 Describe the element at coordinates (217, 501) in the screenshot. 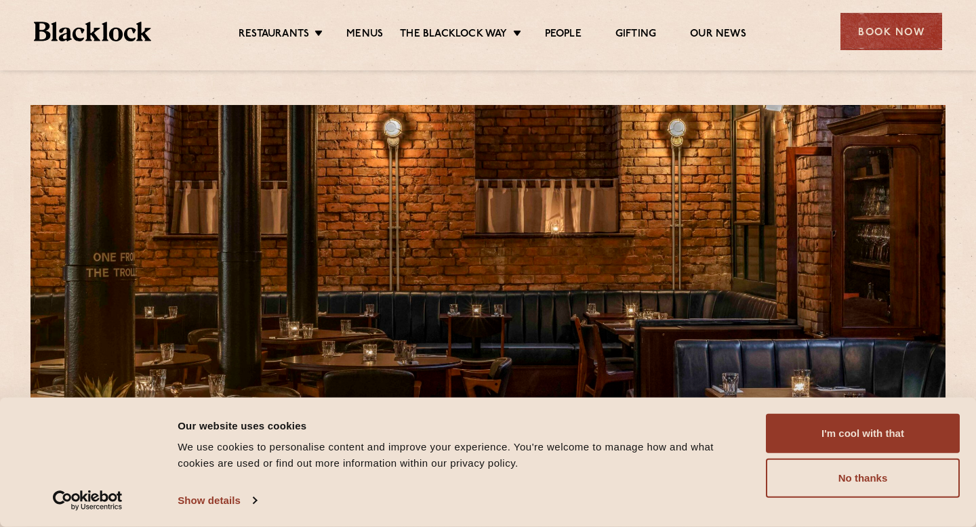

I see `a: Show details` at that location.